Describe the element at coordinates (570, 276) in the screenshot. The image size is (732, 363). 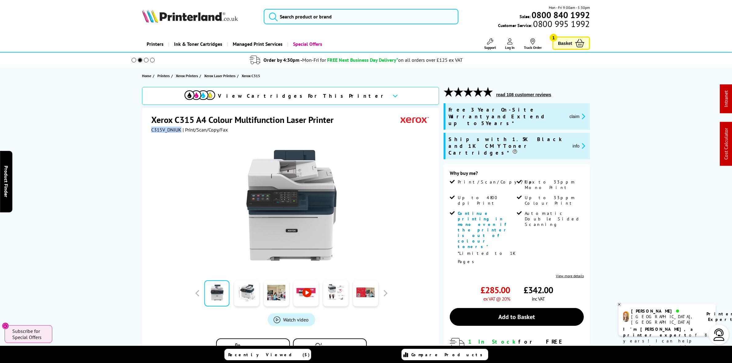
I see `a: View more details` at that location.